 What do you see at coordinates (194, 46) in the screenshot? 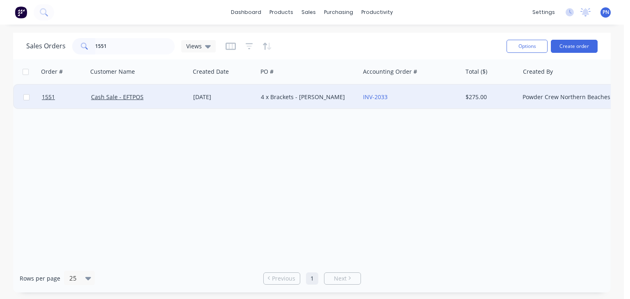
I see `span: Views` at bounding box center [194, 46].